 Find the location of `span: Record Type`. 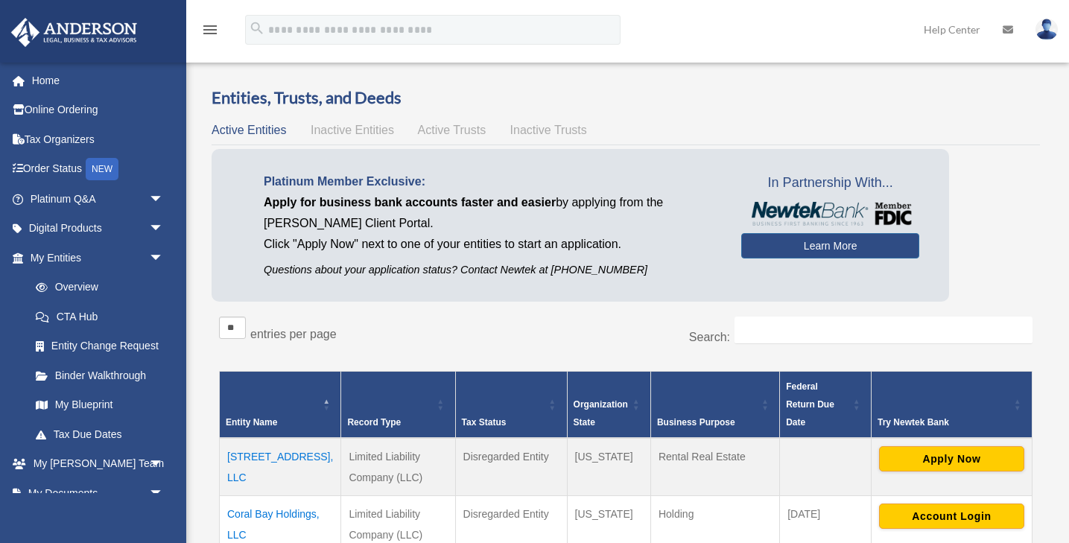

span: Record Type is located at coordinates (374, 422).